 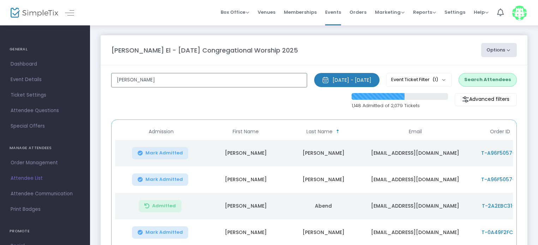 I want to click on span: Dashboard, so click(x=45, y=64).